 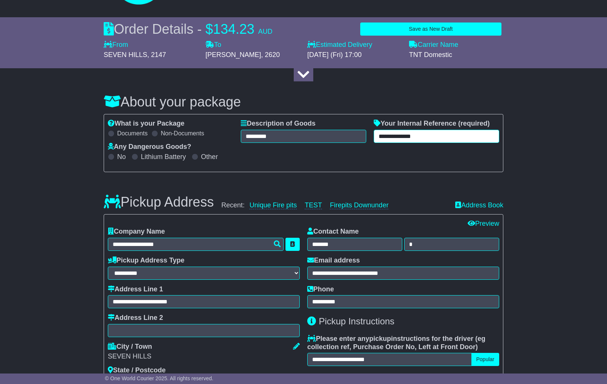 I want to click on div: SEVEN HILLS, so click(x=203, y=357).